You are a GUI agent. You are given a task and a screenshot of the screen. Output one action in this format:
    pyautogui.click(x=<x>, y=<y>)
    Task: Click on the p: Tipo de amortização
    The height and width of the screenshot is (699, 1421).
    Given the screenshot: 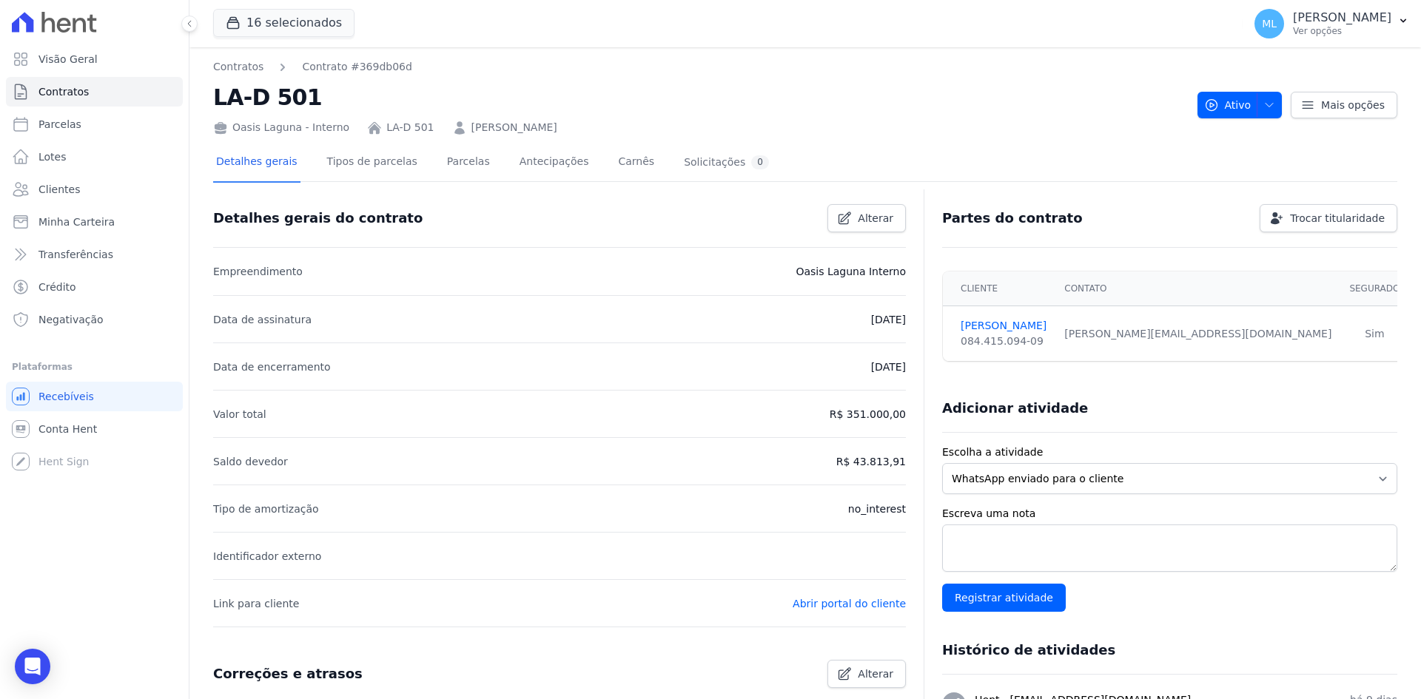 What is the action you would take?
    pyautogui.click(x=266, y=509)
    